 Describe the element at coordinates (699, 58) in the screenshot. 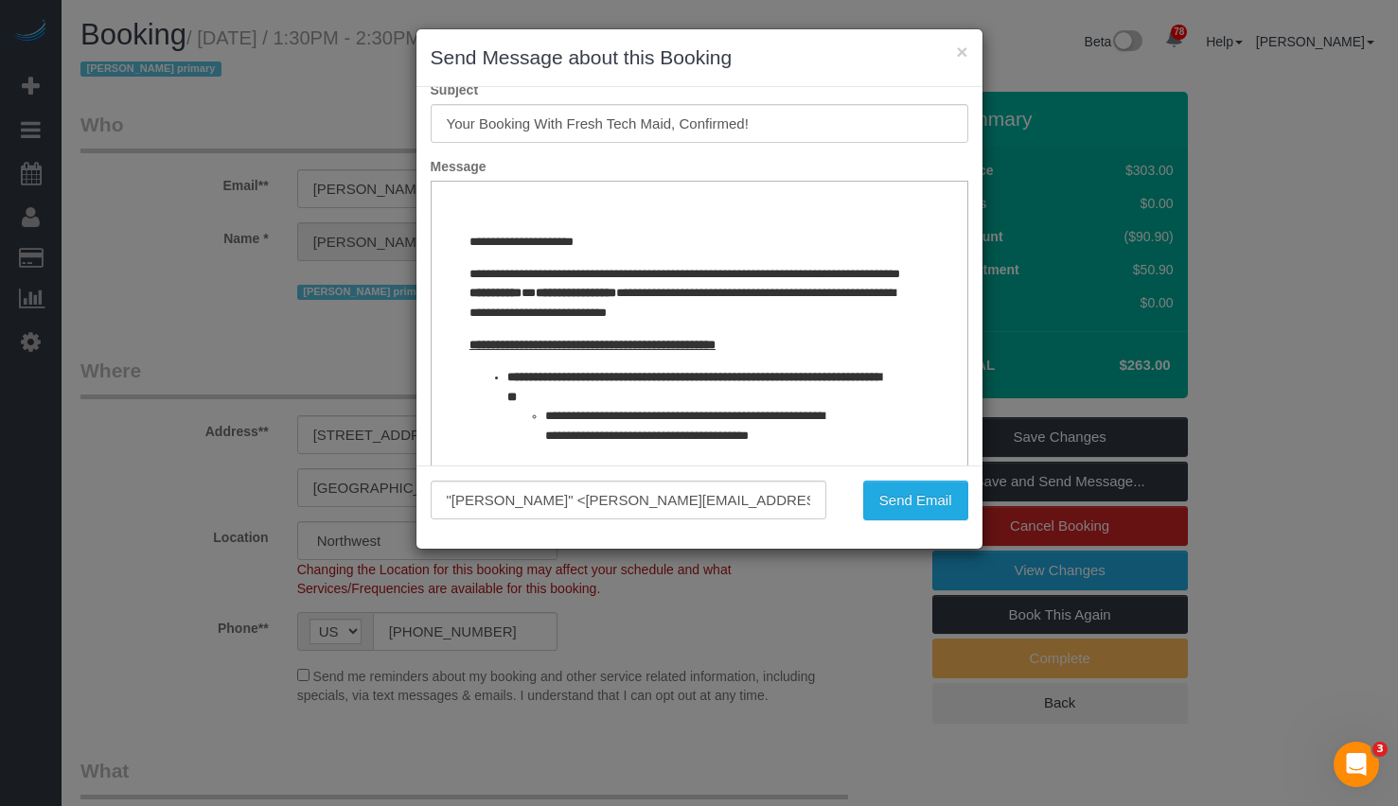

I see `h3: Send Message about this Booking` at that location.